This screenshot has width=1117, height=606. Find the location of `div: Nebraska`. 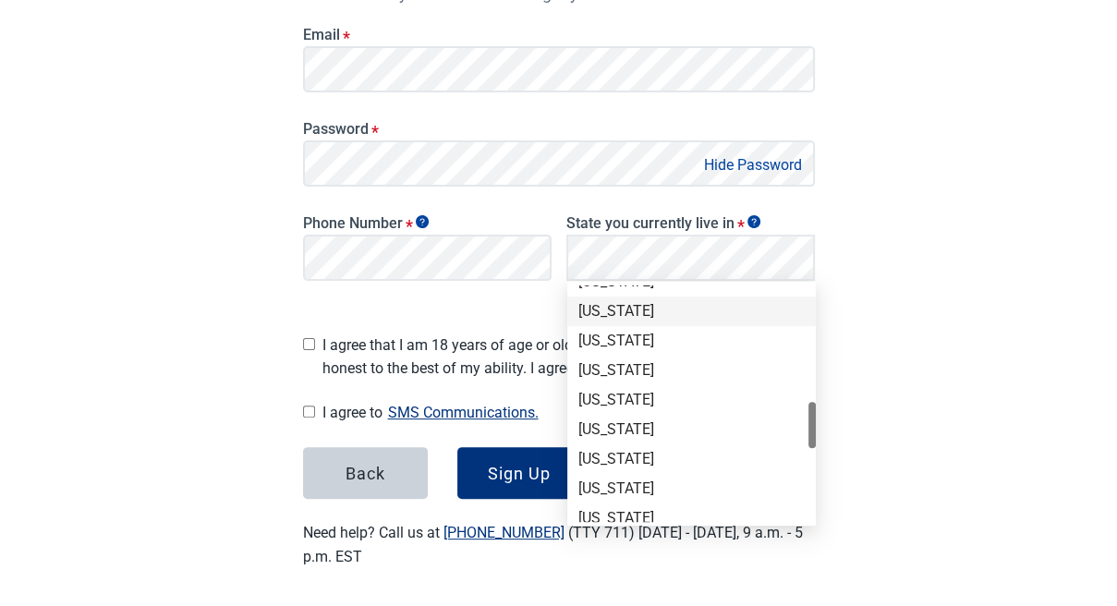

div: Nebraska is located at coordinates (691, 400).